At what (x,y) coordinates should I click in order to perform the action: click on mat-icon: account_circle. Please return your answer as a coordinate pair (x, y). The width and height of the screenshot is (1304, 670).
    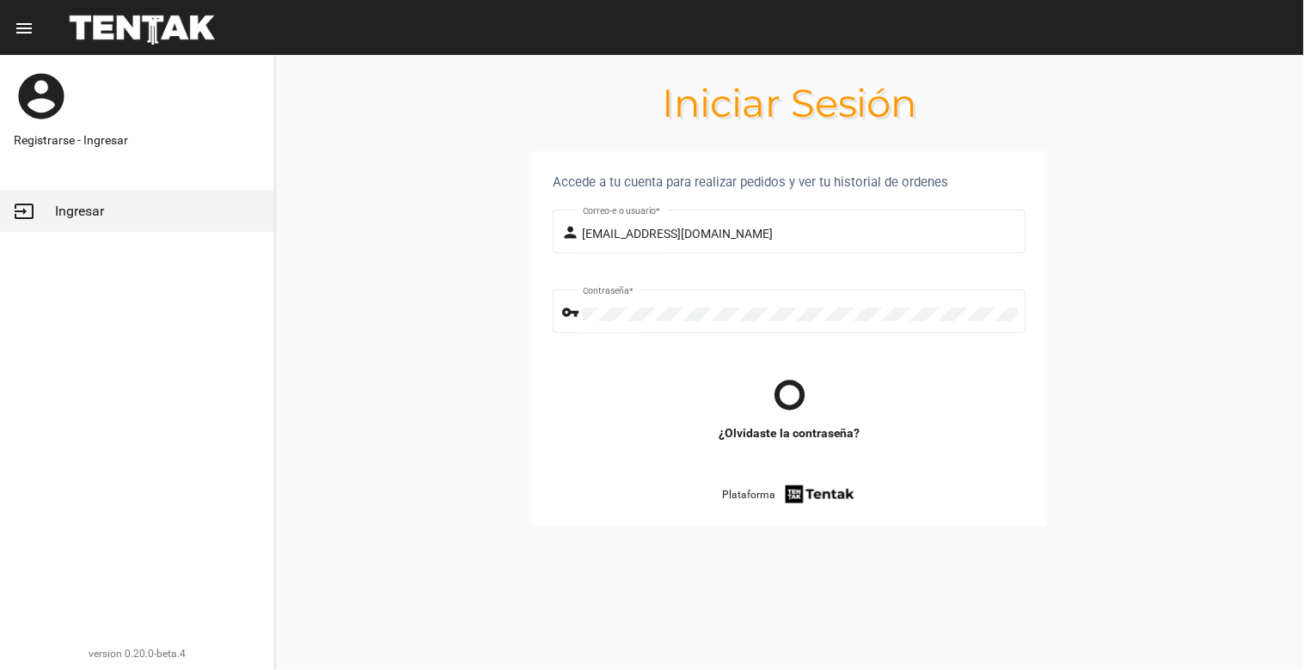
    Looking at the image, I should click on (41, 96).